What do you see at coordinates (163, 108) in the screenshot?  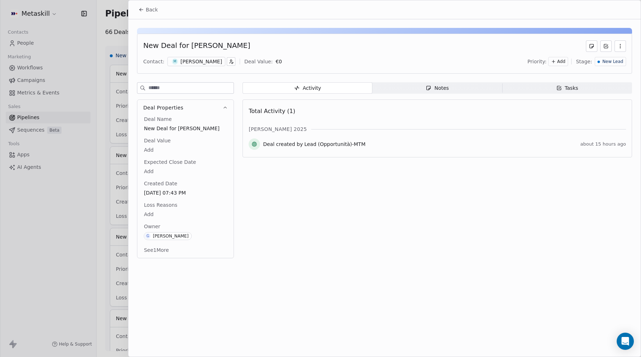 I see `span: Deal Properties` at bounding box center [163, 108].